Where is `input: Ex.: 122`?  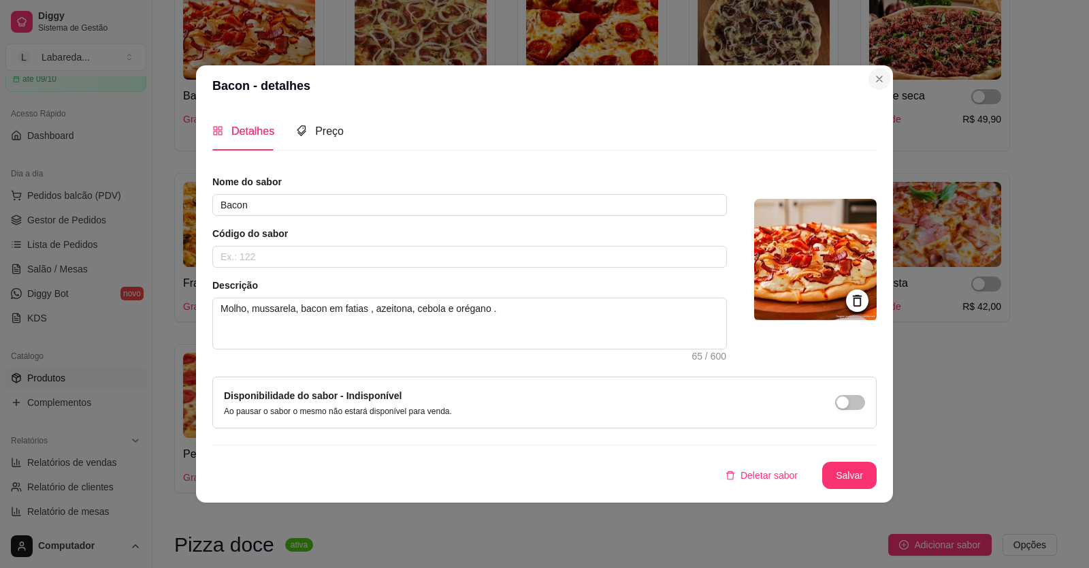 input: Ex.: 122 is located at coordinates (470, 257).